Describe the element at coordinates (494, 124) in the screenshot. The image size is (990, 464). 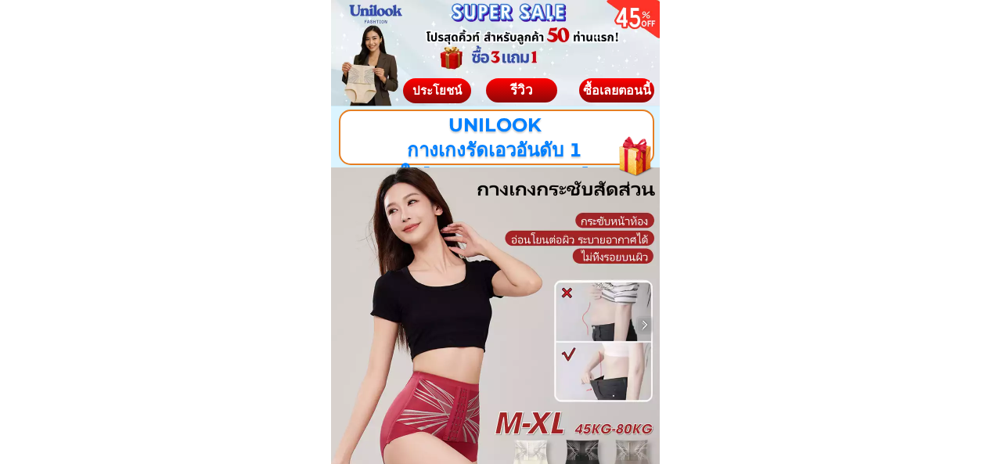
I see `span: UNILOOK` at that location.